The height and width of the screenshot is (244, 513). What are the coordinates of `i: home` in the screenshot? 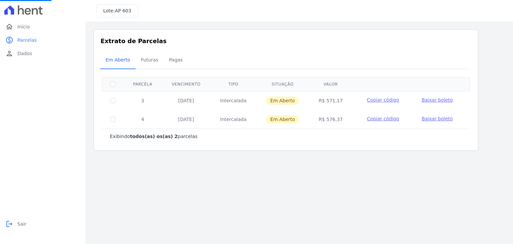 It's located at (9, 27).